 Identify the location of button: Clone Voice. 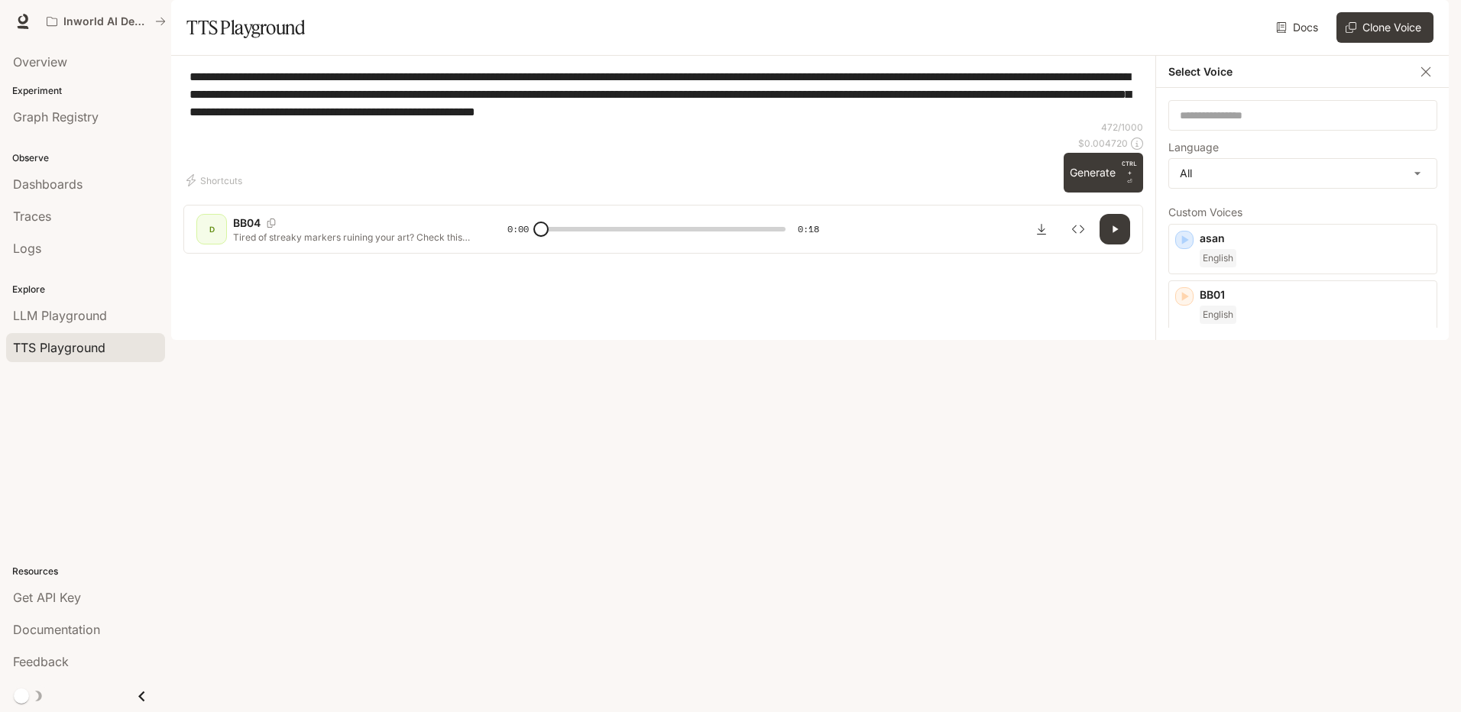
(1385, 28).